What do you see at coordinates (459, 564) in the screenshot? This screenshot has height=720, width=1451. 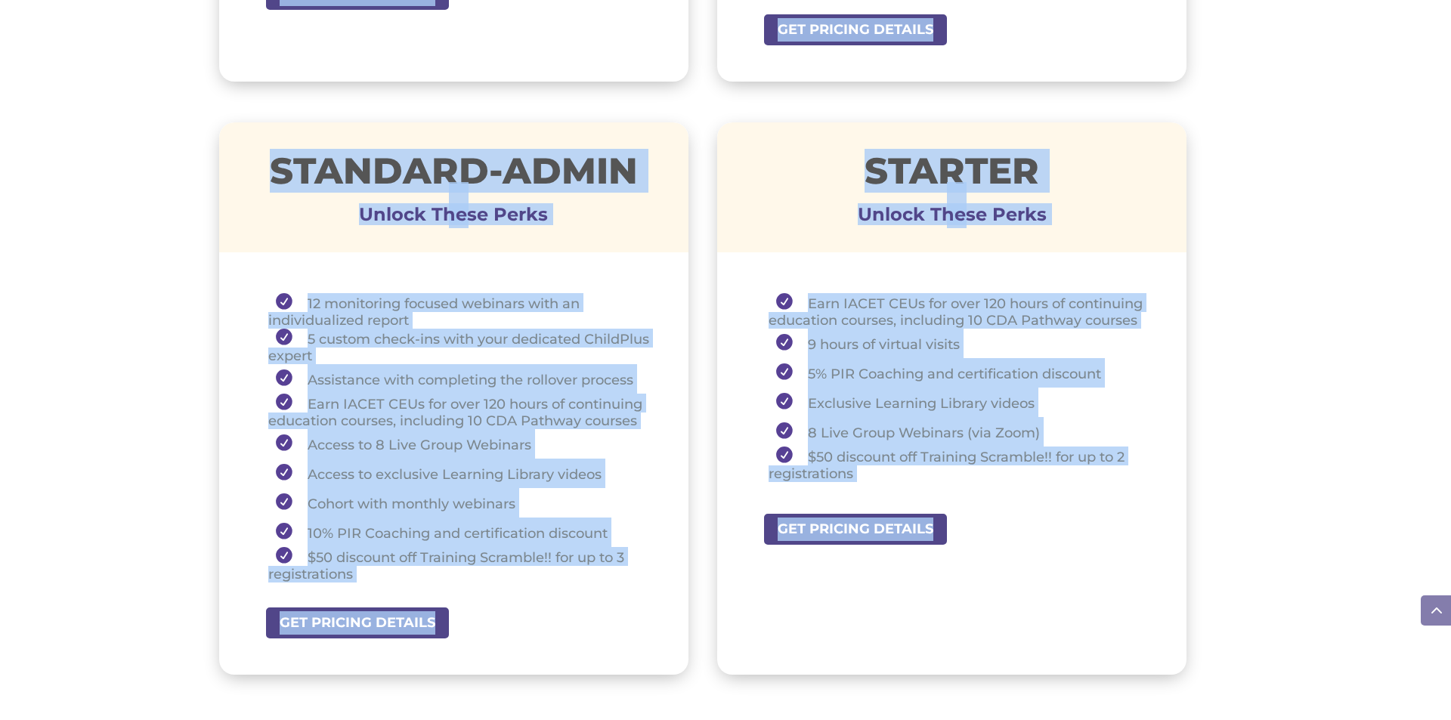 I see `li: $50 discount off Training Scramble!! for up to 3 registrations` at bounding box center [459, 564].